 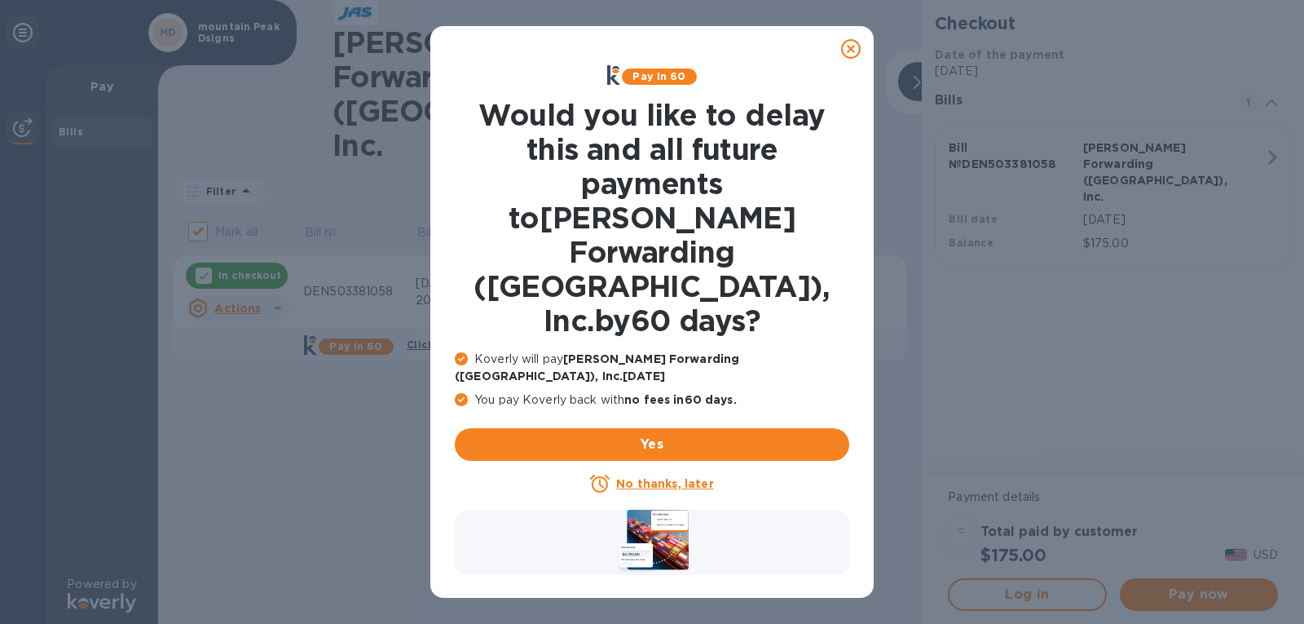 What do you see at coordinates (664, 483) in the screenshot?
I see `u: No thanks, later` at bounding box center [664, 483].